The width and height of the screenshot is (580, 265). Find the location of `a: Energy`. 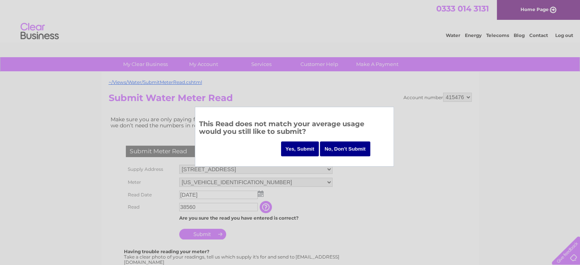

a: Energy is located at coordinates (473, 35).